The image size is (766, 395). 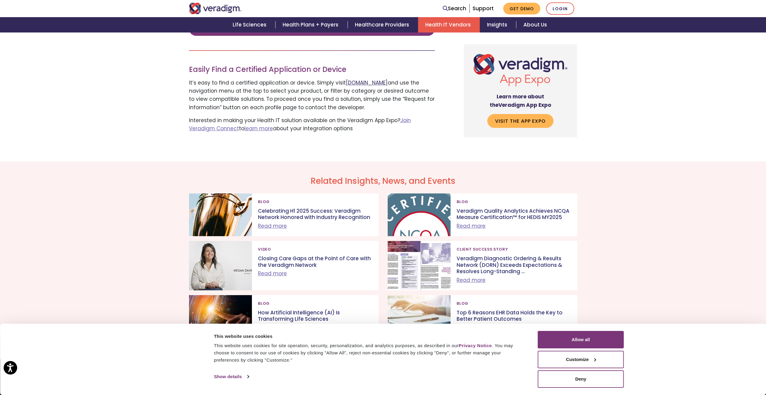 What do you see at coordinates (232, 377) in the screenshot?
I see `a: Show details` at bounding box center [232, 377].